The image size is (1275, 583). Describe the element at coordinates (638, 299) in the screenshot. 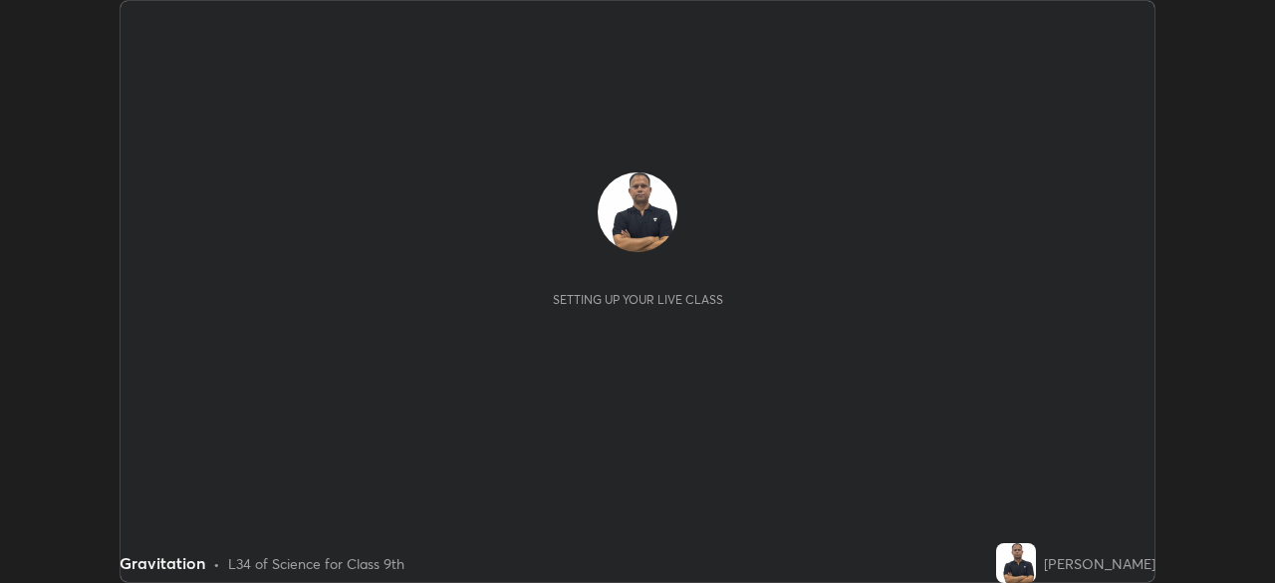

I see `div: Setting up your live class` at that location.